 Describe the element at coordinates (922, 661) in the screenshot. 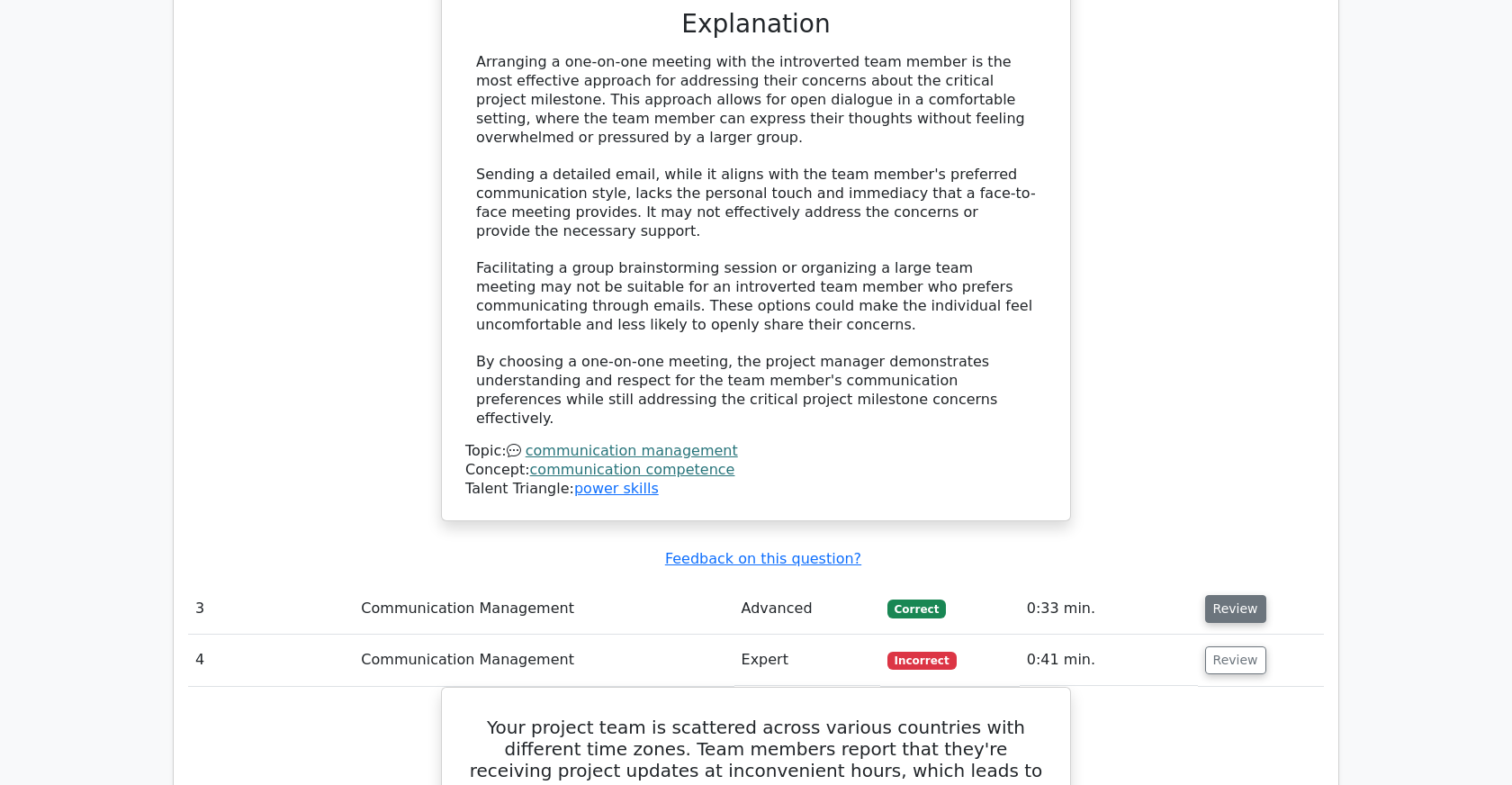

I see `span: Incorrect` at that location.